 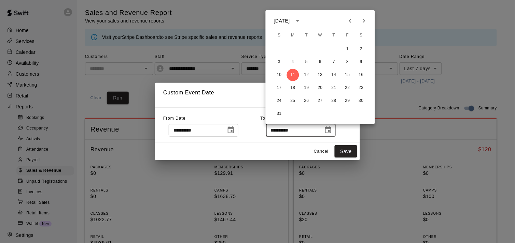 What do you see at coordinates (279, 88) in the screenshot?
I see `button: 17` at bounding box center [279, 88].